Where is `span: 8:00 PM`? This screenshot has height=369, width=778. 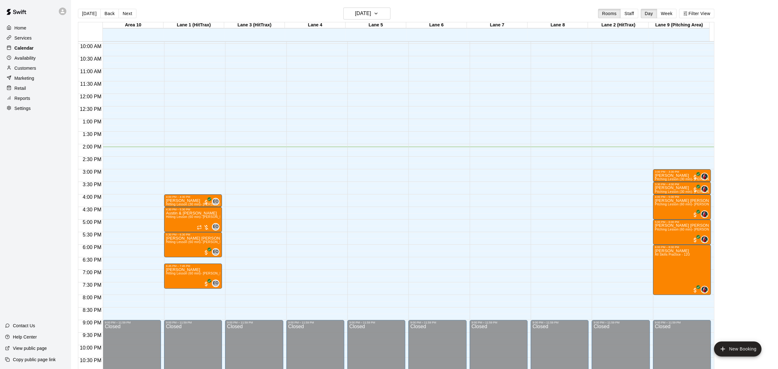 span: 8:00 PM is located at coordinates (92, 298).